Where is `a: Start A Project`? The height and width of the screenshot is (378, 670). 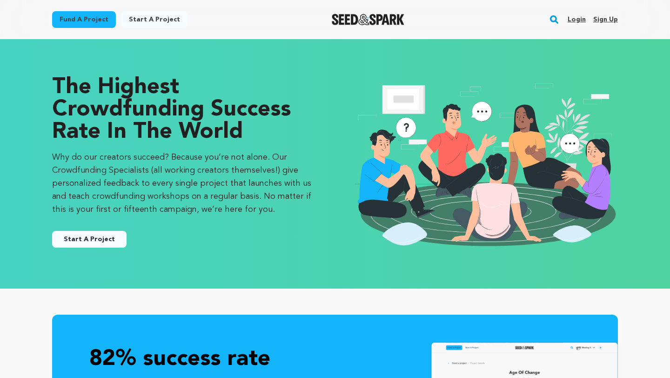 a: Start A Project is located at coordinates (89, 239).